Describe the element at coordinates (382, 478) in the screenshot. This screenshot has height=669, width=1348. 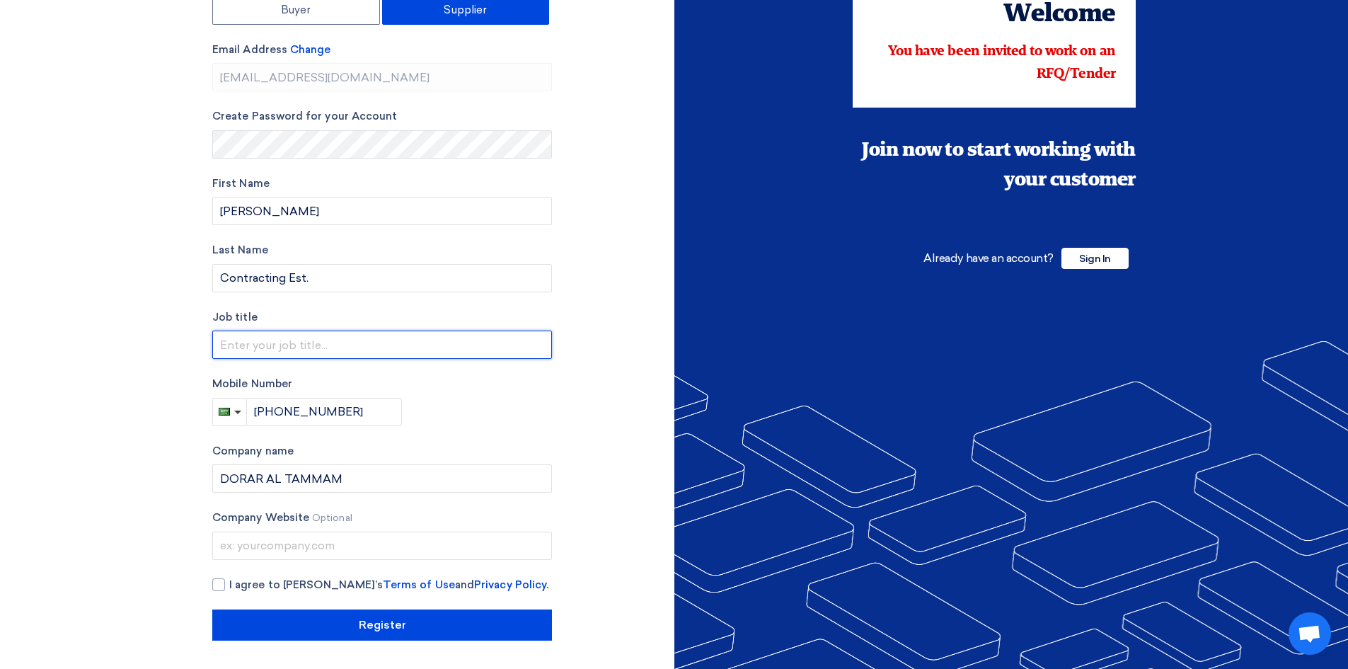
I see `input: Enter your company name...` at that location.